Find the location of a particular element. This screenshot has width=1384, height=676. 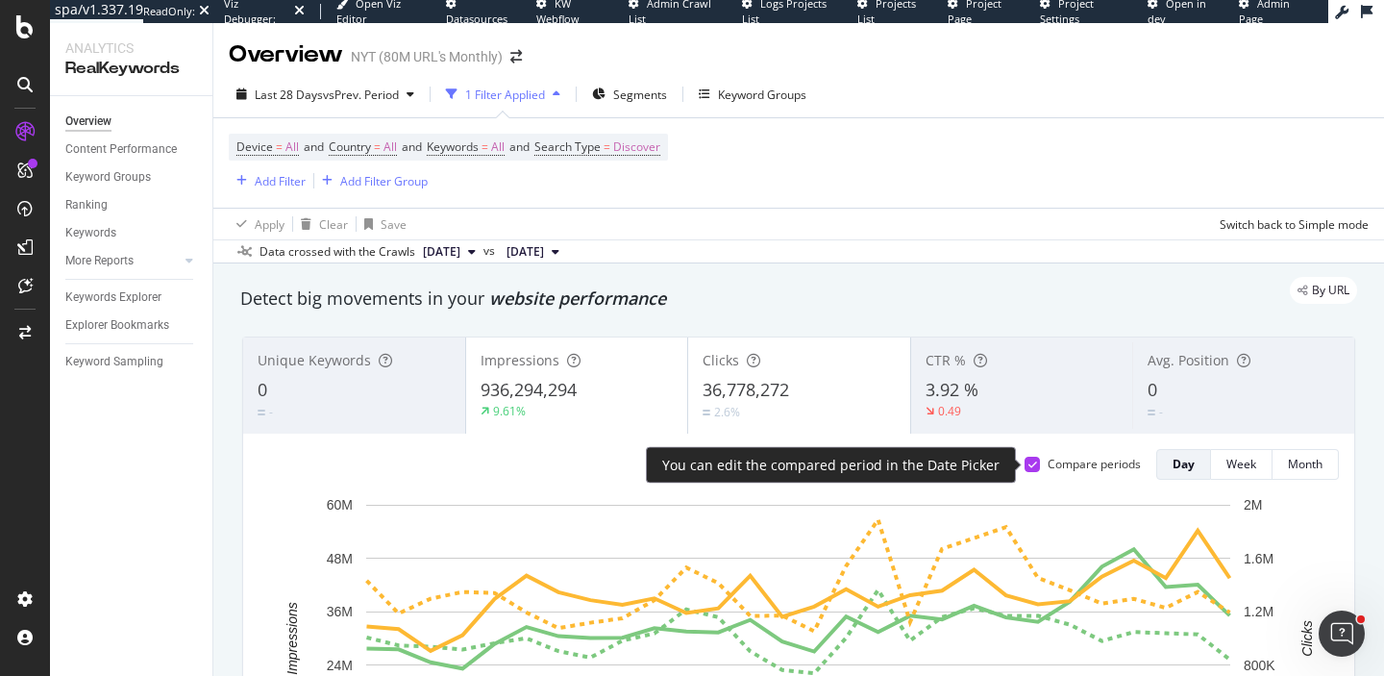

span: vs is located at coordinates (491, 251).